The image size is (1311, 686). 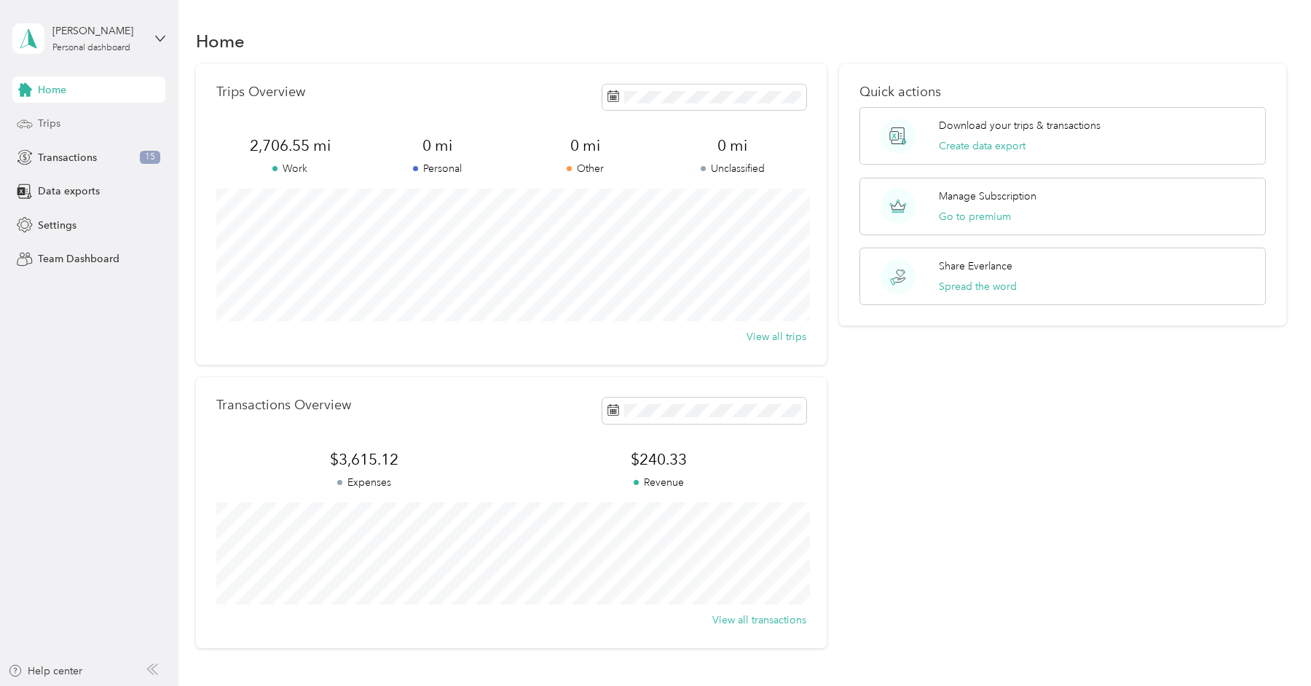 I want to click on span: Trips, so click(x=49, y=123).